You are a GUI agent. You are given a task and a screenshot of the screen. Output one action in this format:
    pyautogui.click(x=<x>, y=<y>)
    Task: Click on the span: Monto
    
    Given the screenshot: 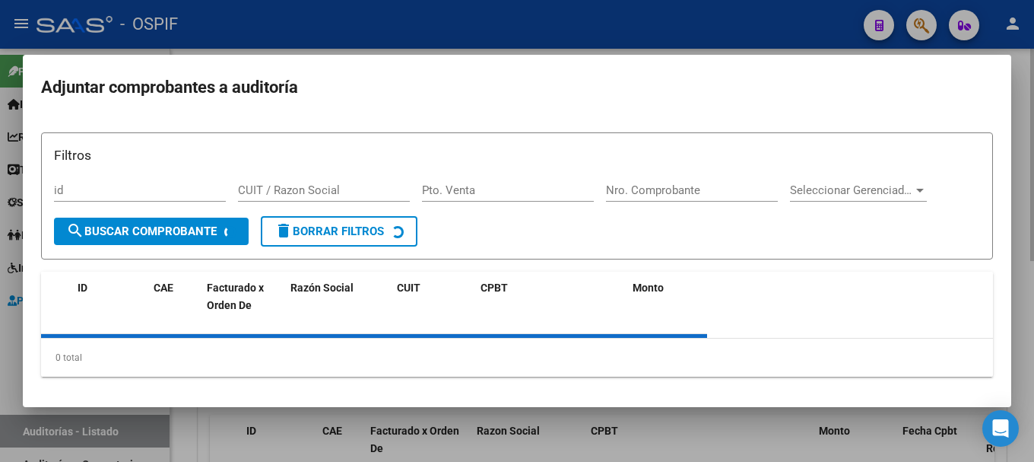 What is the action you would take?
    pyautogui.click(x=648, y=287)
    